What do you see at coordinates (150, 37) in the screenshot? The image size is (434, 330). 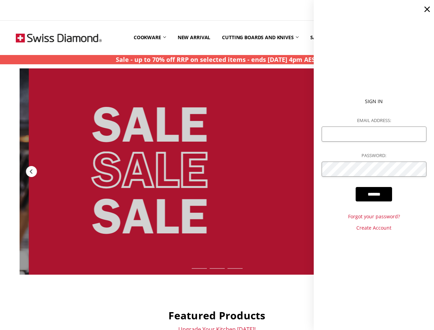 I see `a: Cookware` at bounding box center [150, 37].